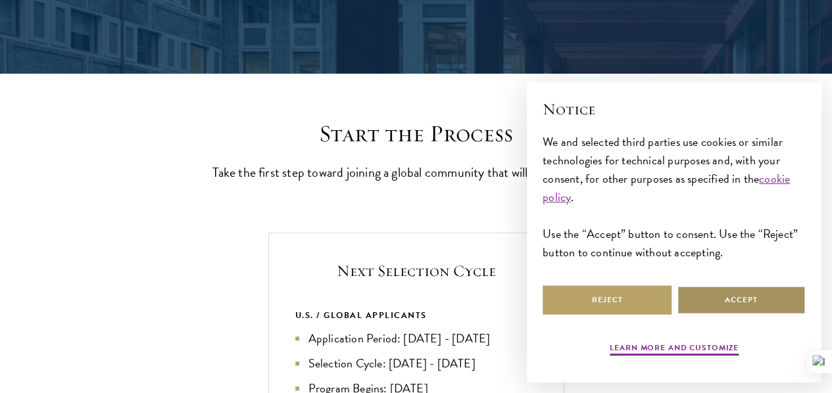 This screenshot has height=393, width=832. I want to click on h2: Start the Process, so click(417, 134).